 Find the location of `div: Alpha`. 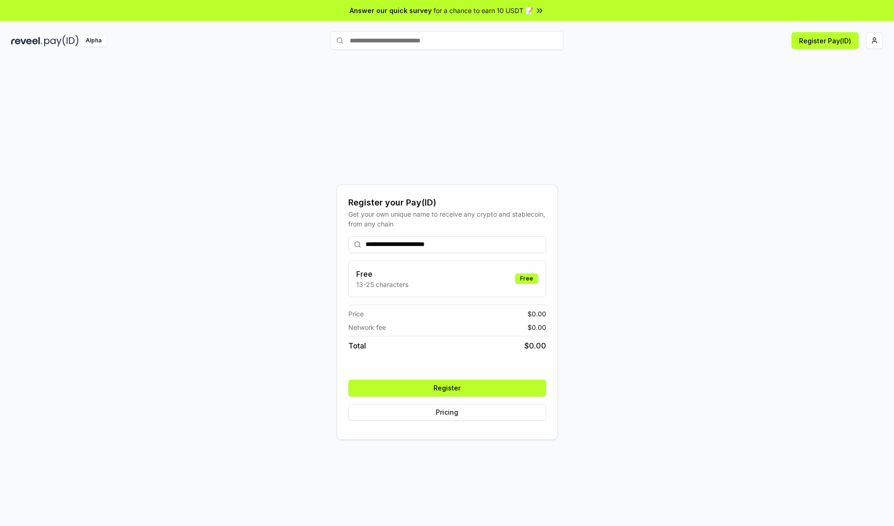

div: Alpha is located at coordinates (94, 41).